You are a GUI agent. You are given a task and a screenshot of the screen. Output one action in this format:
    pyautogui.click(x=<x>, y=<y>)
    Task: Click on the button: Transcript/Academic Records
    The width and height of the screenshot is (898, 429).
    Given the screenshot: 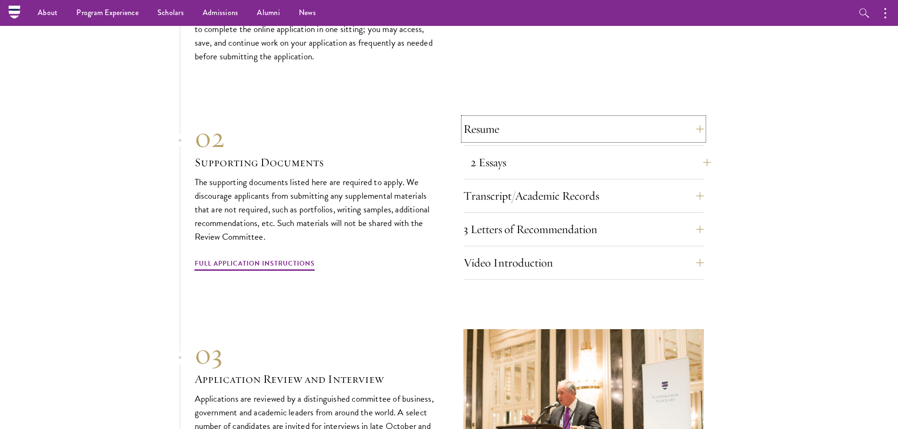 What is the action you would take?
    pyautogui.click(x=584, y=196)
    